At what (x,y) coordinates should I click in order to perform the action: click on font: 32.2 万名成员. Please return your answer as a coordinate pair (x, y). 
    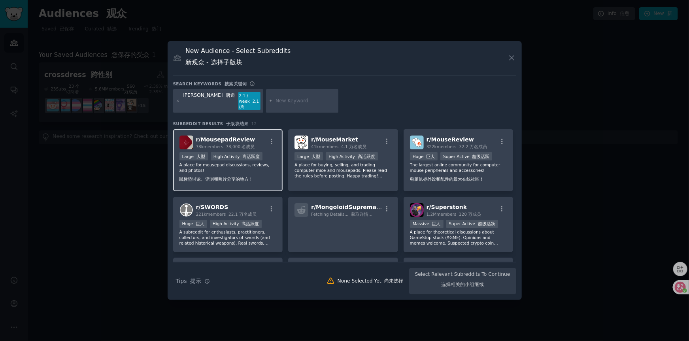
    Looking at the image, I should click on (473, 147).